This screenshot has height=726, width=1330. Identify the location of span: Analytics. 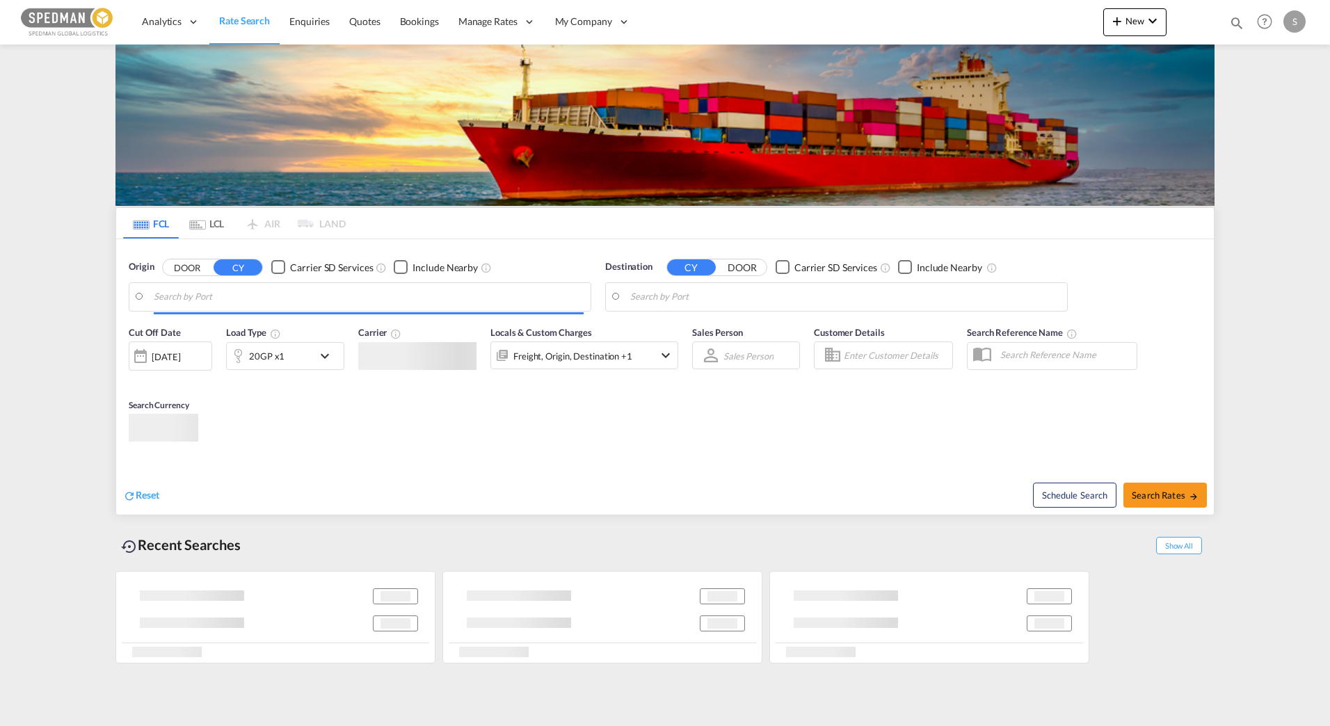
(161, 22).